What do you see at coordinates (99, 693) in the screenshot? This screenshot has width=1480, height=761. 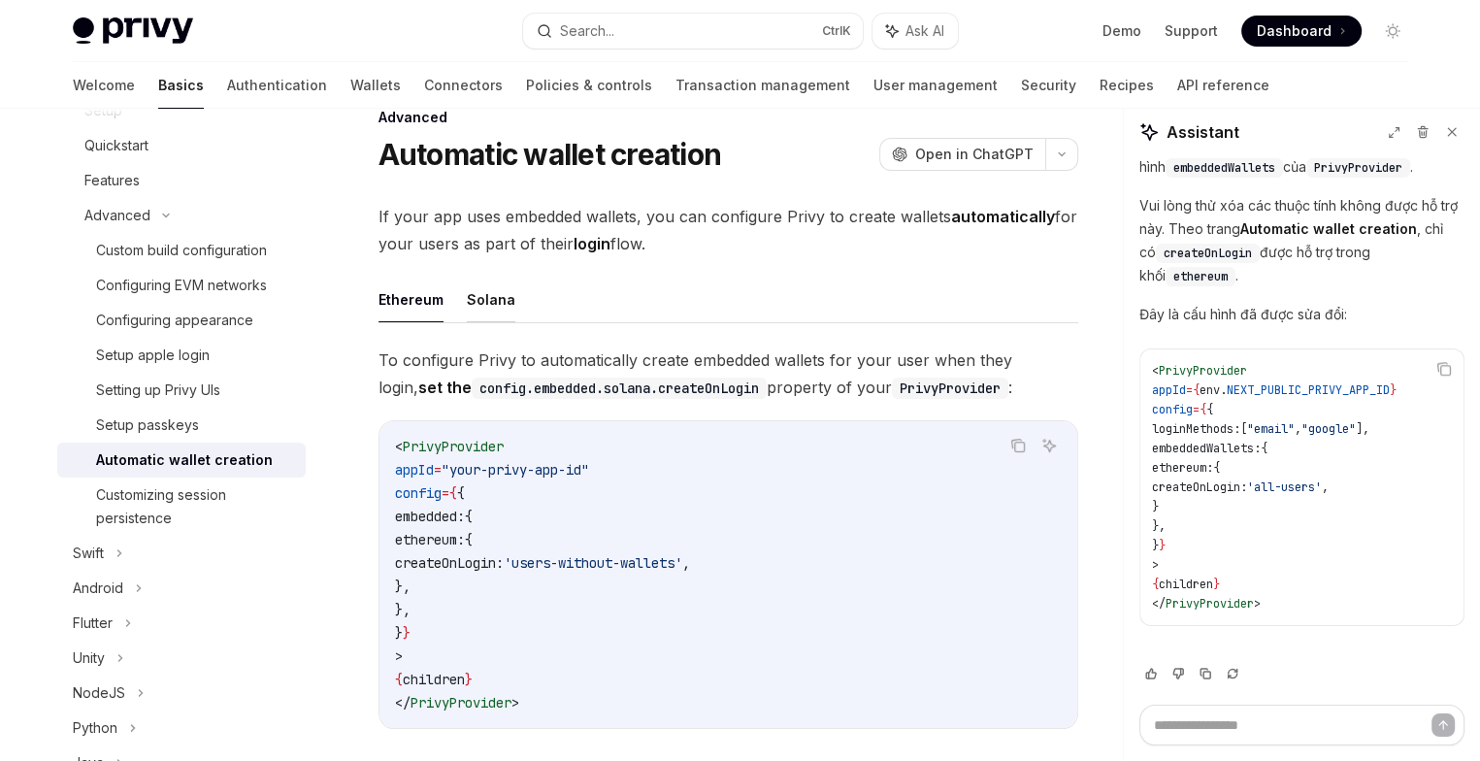 I see `div: NodeJS` at bounding box center [99, 693].